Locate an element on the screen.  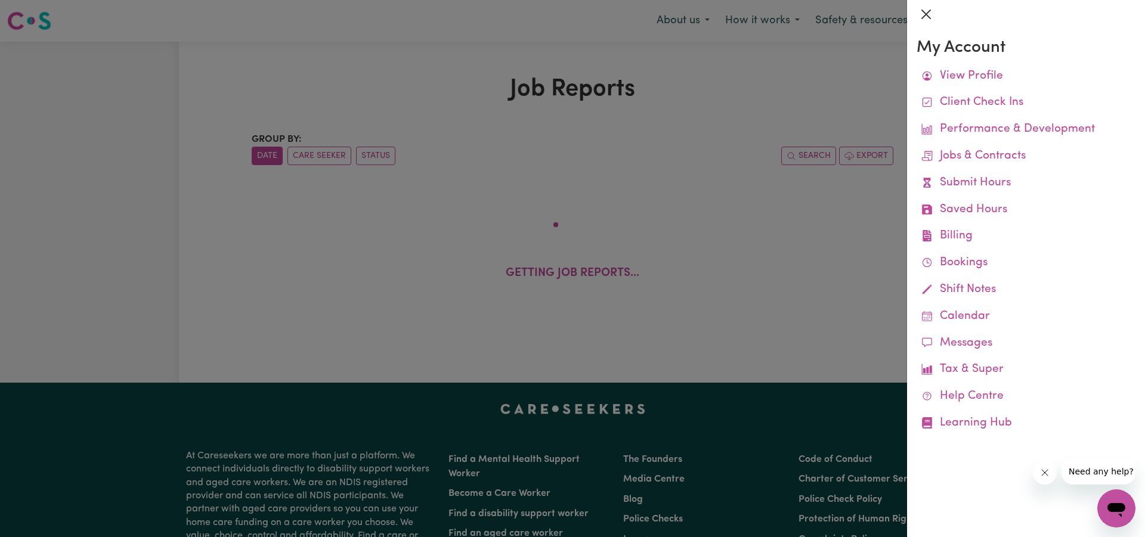
span: Need any help? is located at coordinates (39, 13).